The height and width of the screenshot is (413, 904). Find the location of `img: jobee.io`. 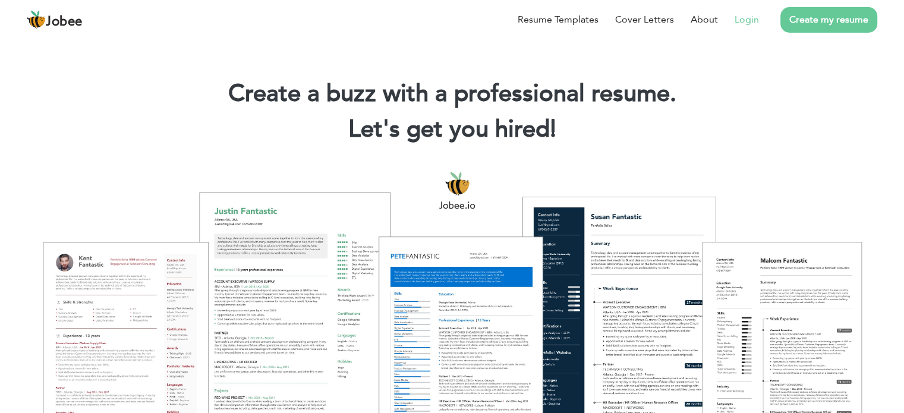

img: jobee.io is located at coordinates (36, 20).